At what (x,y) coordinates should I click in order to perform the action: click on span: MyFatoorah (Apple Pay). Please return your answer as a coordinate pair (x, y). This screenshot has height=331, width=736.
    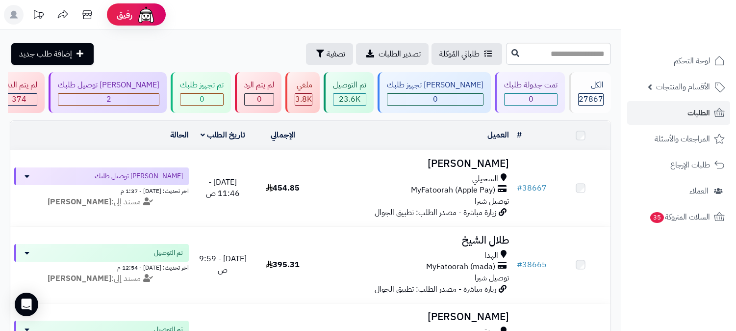
    Looking at the image, I should click on (453, 190).